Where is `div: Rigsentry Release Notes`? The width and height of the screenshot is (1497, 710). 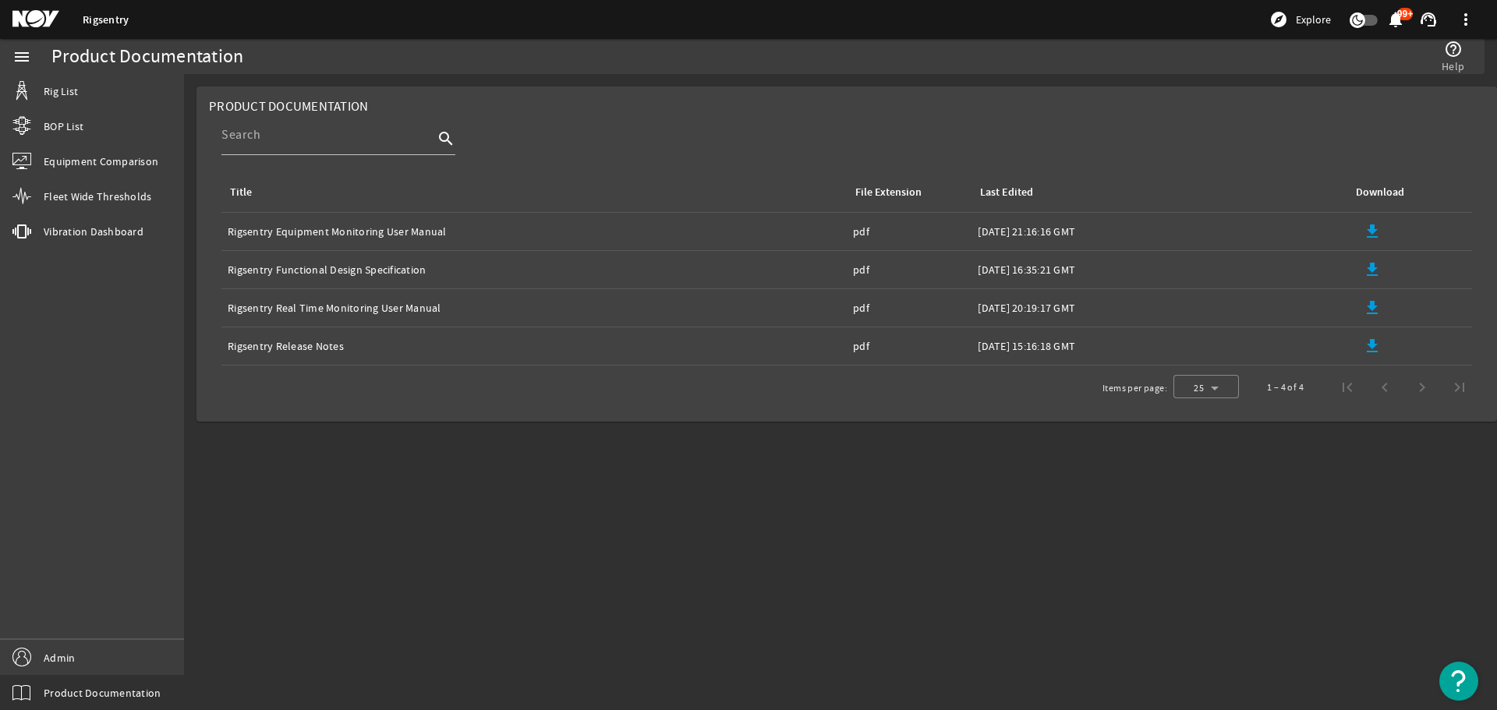
div: Rigsentry Release Notes is located at coordinates (534, 346).